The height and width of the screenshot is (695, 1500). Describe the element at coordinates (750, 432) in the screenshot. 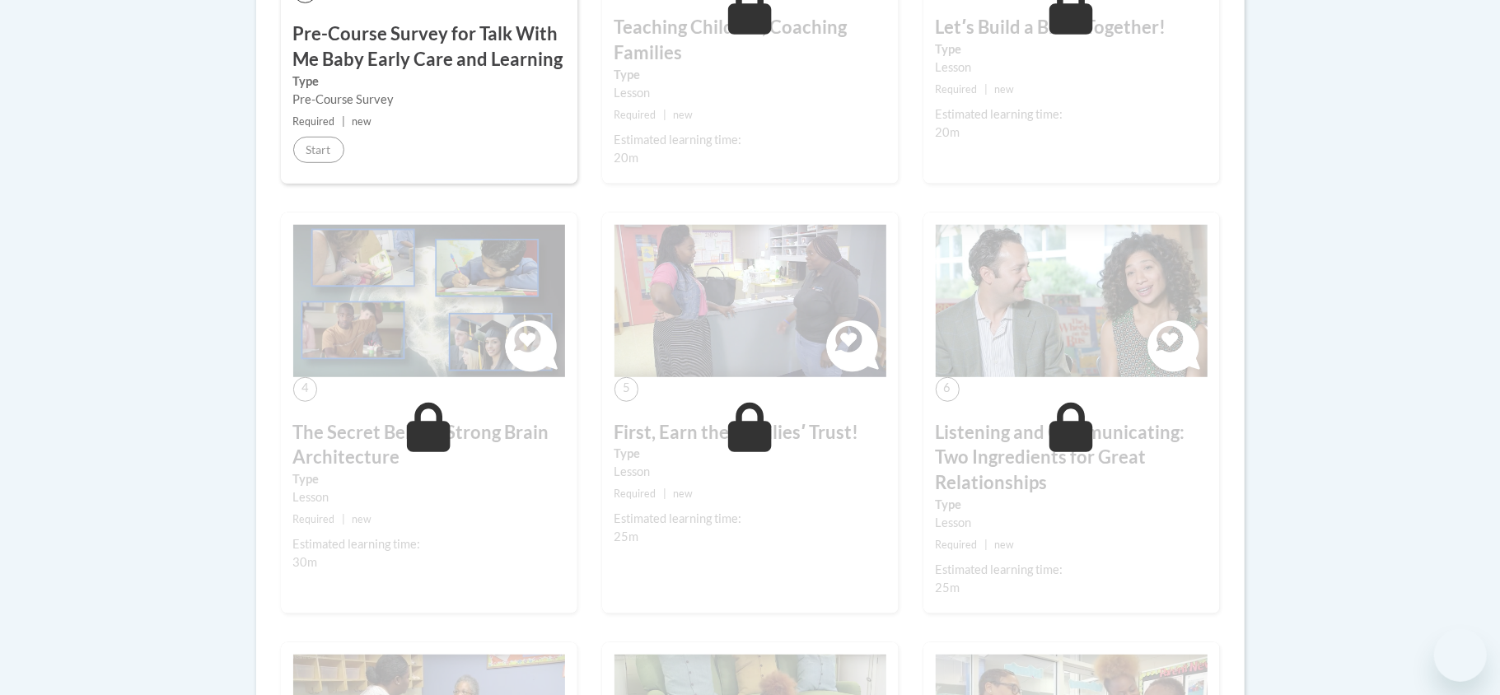

I see `h3: First, Earn the Familiesʹ Trust!` at that location.